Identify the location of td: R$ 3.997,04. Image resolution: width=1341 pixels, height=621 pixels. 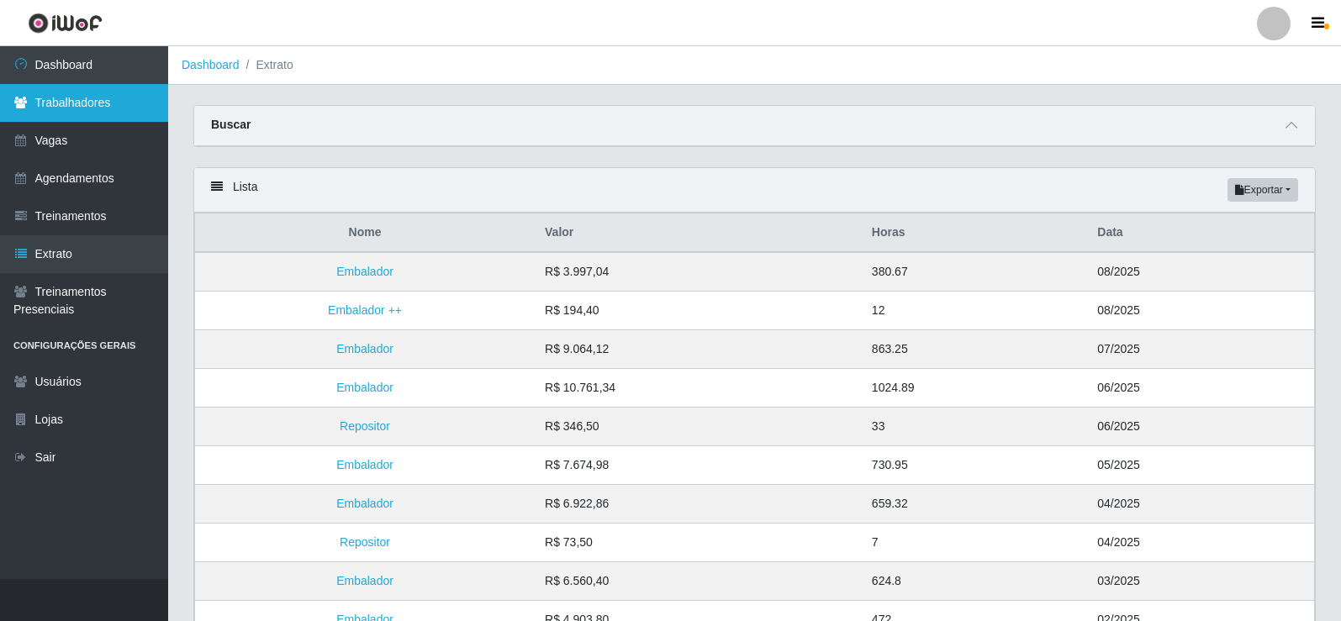
(698, 272).